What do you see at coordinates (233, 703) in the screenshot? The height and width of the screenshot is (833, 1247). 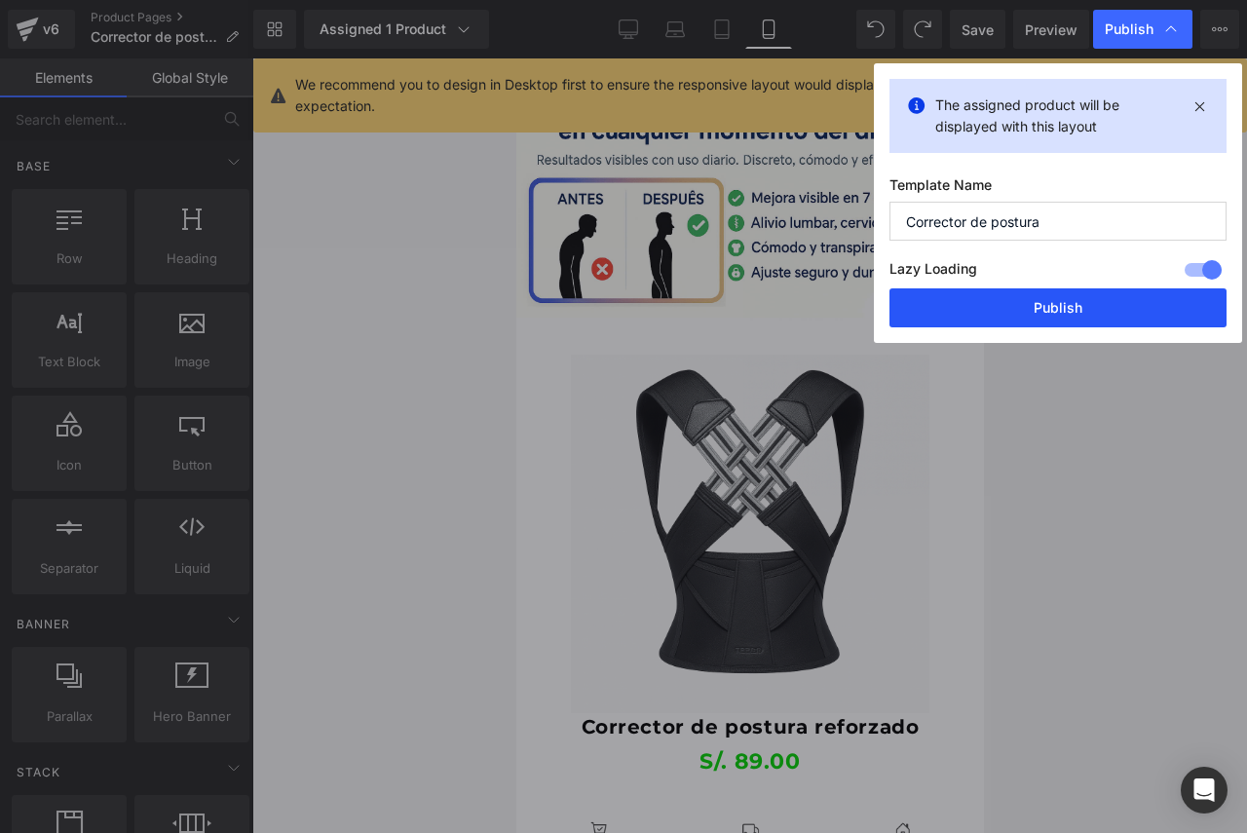 I see `span: S/. 89.00` at bounding box center [233, 703].